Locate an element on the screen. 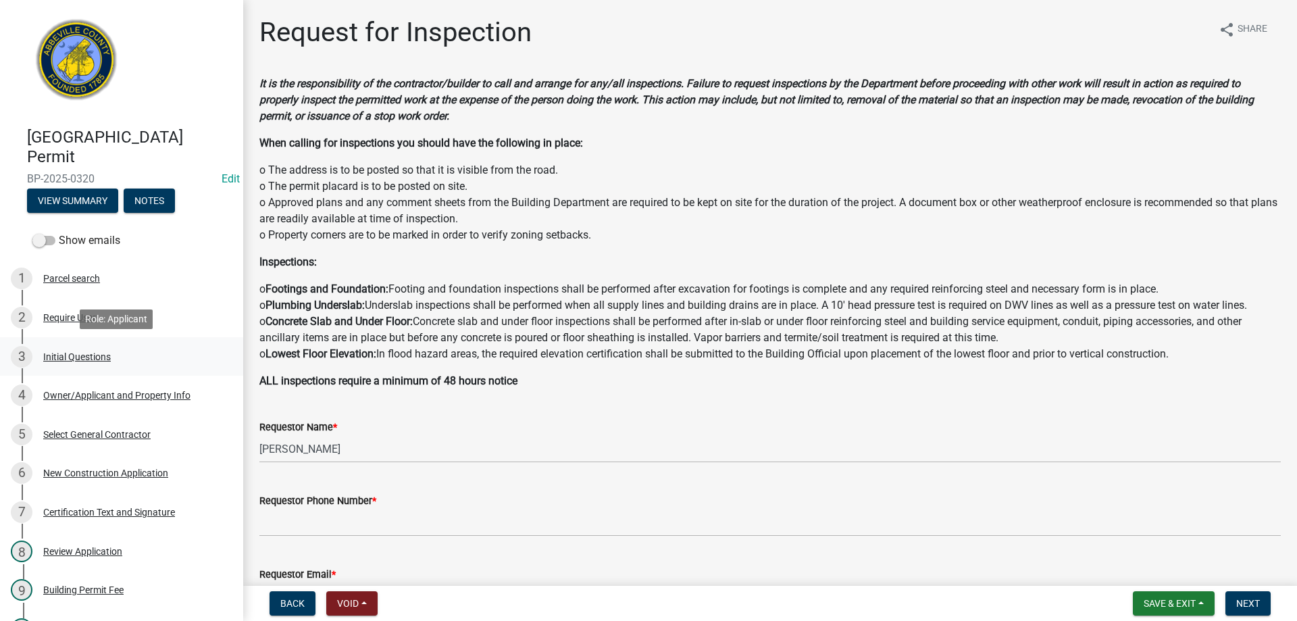 The height and width of the screenshot is (621, 1297). i: share is located at coordinates (1227, 30).